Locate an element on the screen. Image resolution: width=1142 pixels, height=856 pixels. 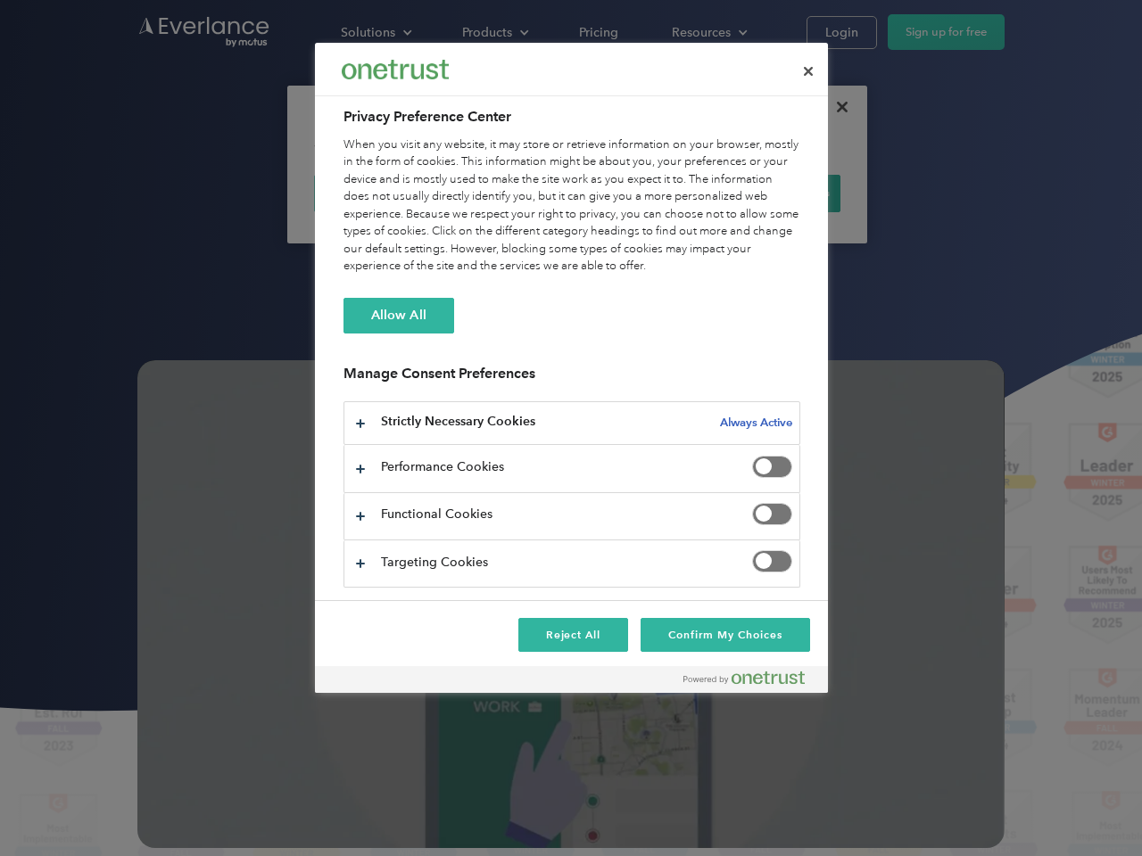
div: Everlance is located at coordinates (395, 70).